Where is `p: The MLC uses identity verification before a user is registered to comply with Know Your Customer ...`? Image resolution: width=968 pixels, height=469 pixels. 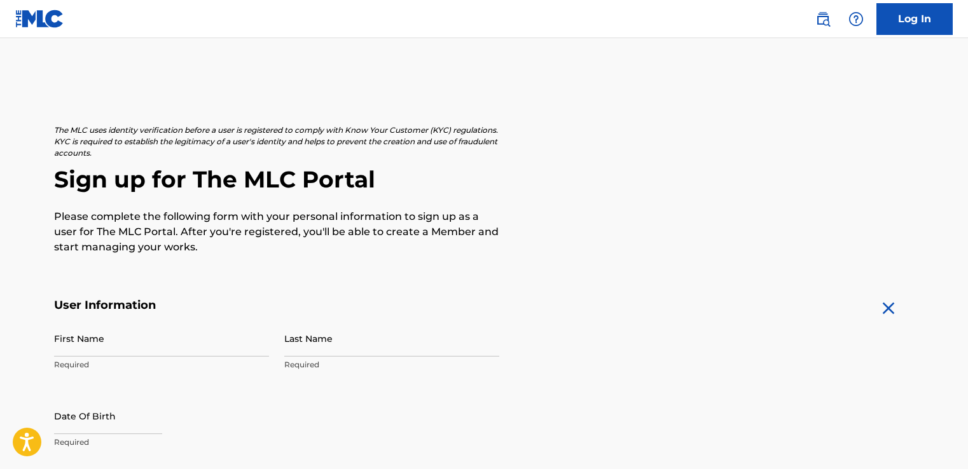
p: The MLC uses identity verification before a user is registered to comply with Know Your Customer ... is located at coordinates (277, 142).